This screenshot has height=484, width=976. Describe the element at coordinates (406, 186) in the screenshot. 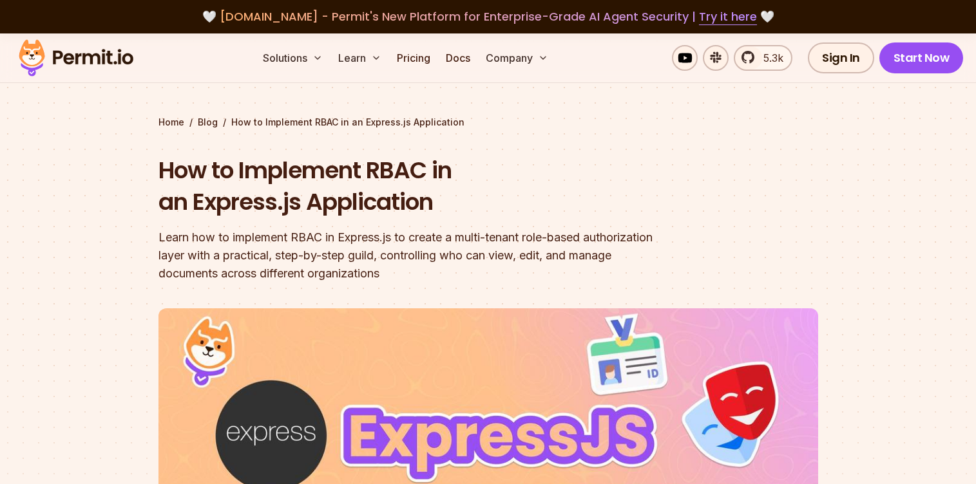

I see `h1: How to Implement RBAC in an Express.js Application` at that location.